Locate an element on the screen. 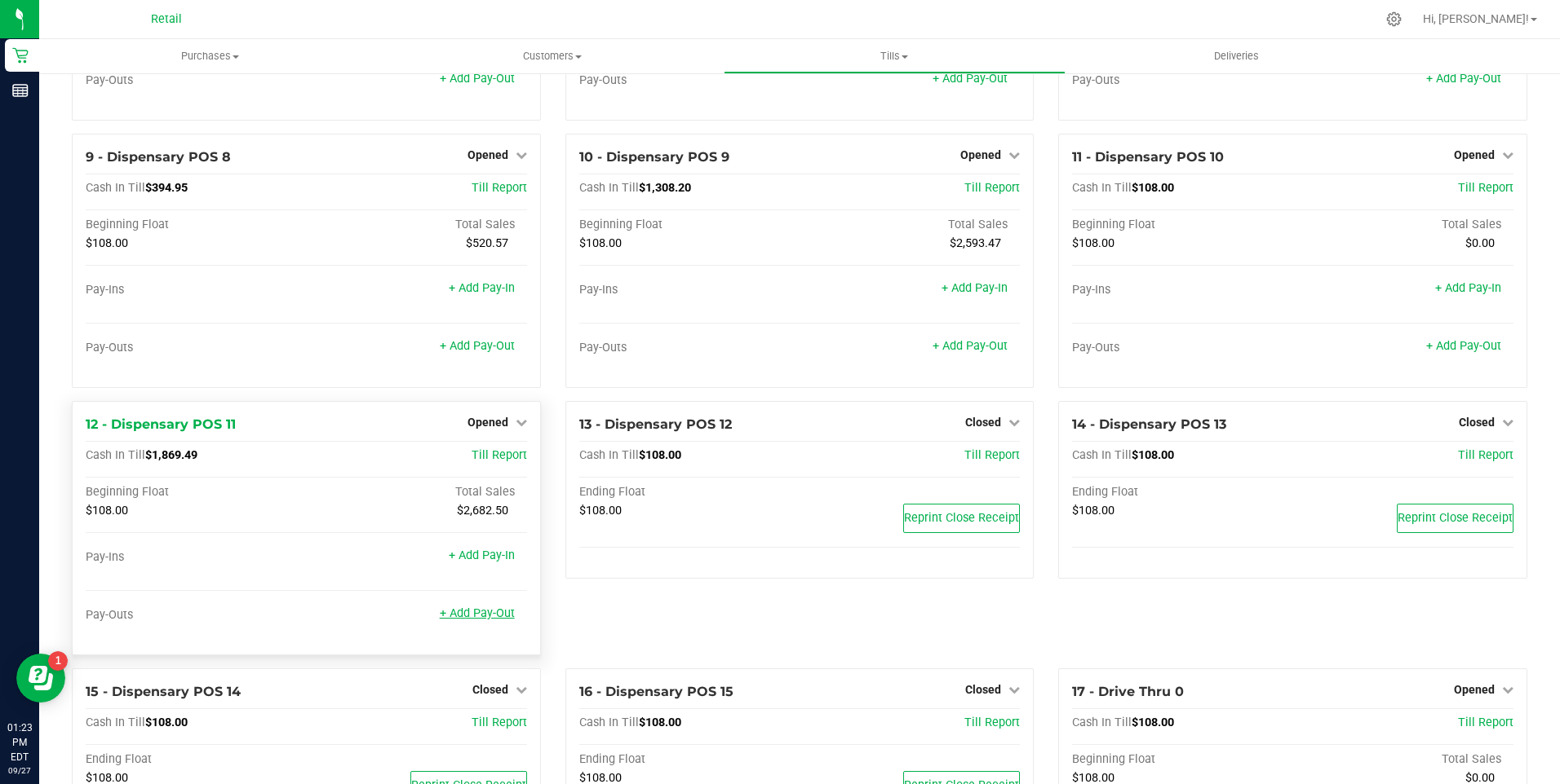 The height and width of the screenshot is (784, 1560). span: 11 - Dispensary POS 10 is located at coordinates (1148, 156).